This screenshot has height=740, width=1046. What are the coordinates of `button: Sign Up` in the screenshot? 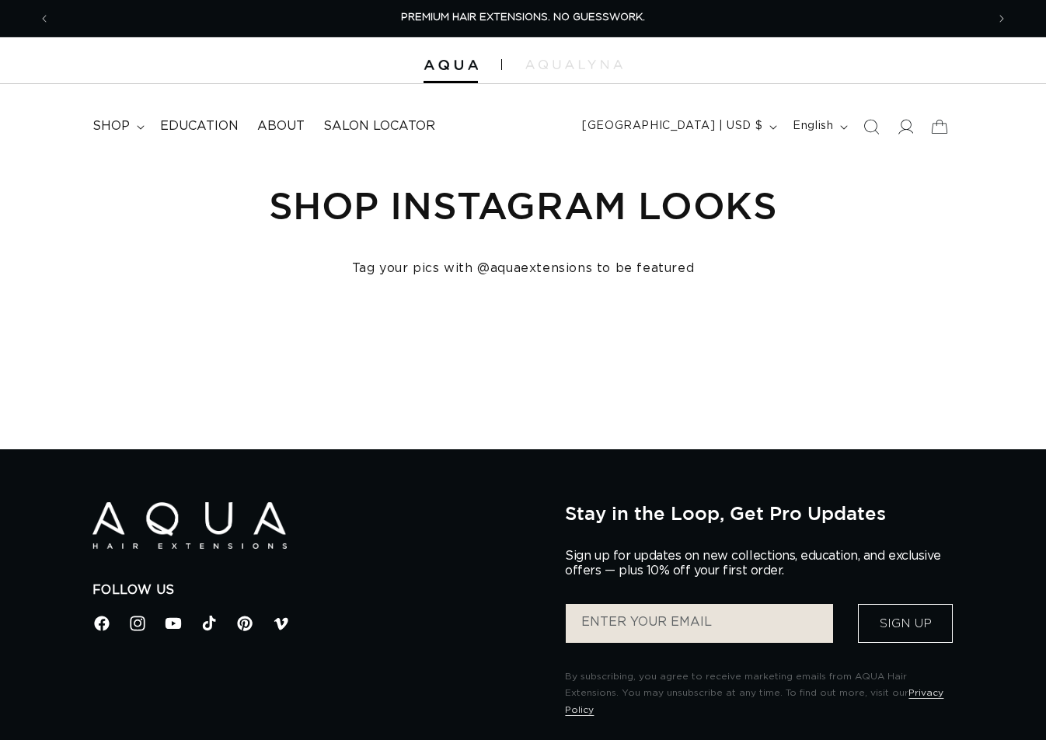 It's located at (905, 623).